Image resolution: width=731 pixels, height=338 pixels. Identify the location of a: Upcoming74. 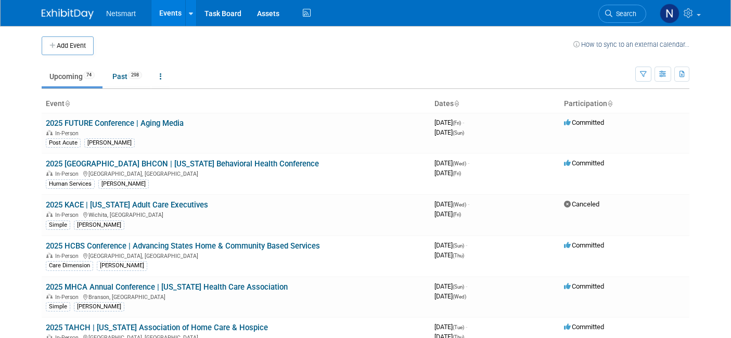
(72, 77).